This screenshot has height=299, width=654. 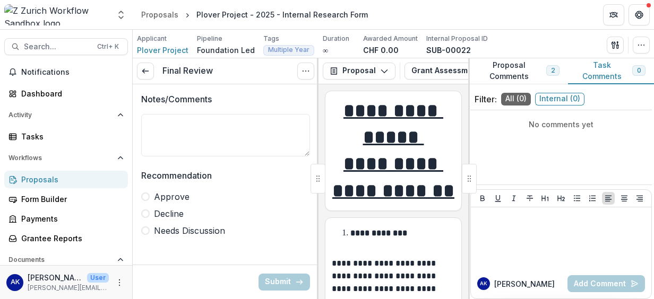 I want to click on p: SUB-00022, so click(x=449, y=50).